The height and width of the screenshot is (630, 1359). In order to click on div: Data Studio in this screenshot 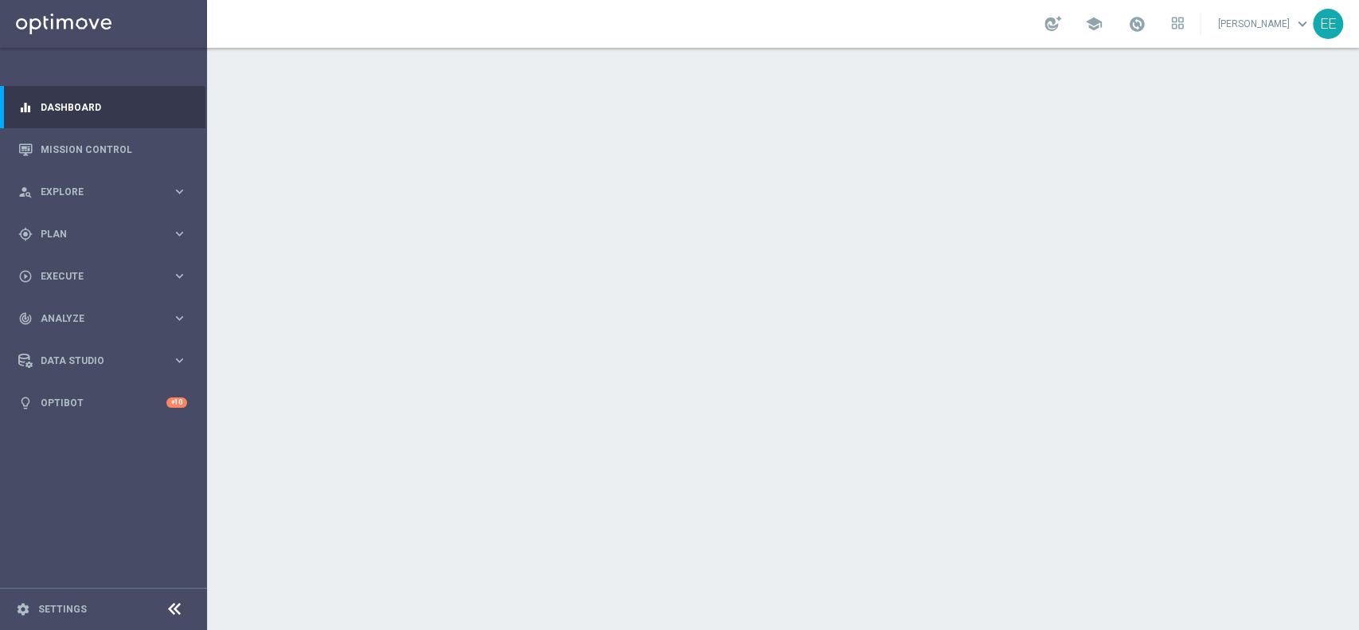, I will do `click(95, 361)`.